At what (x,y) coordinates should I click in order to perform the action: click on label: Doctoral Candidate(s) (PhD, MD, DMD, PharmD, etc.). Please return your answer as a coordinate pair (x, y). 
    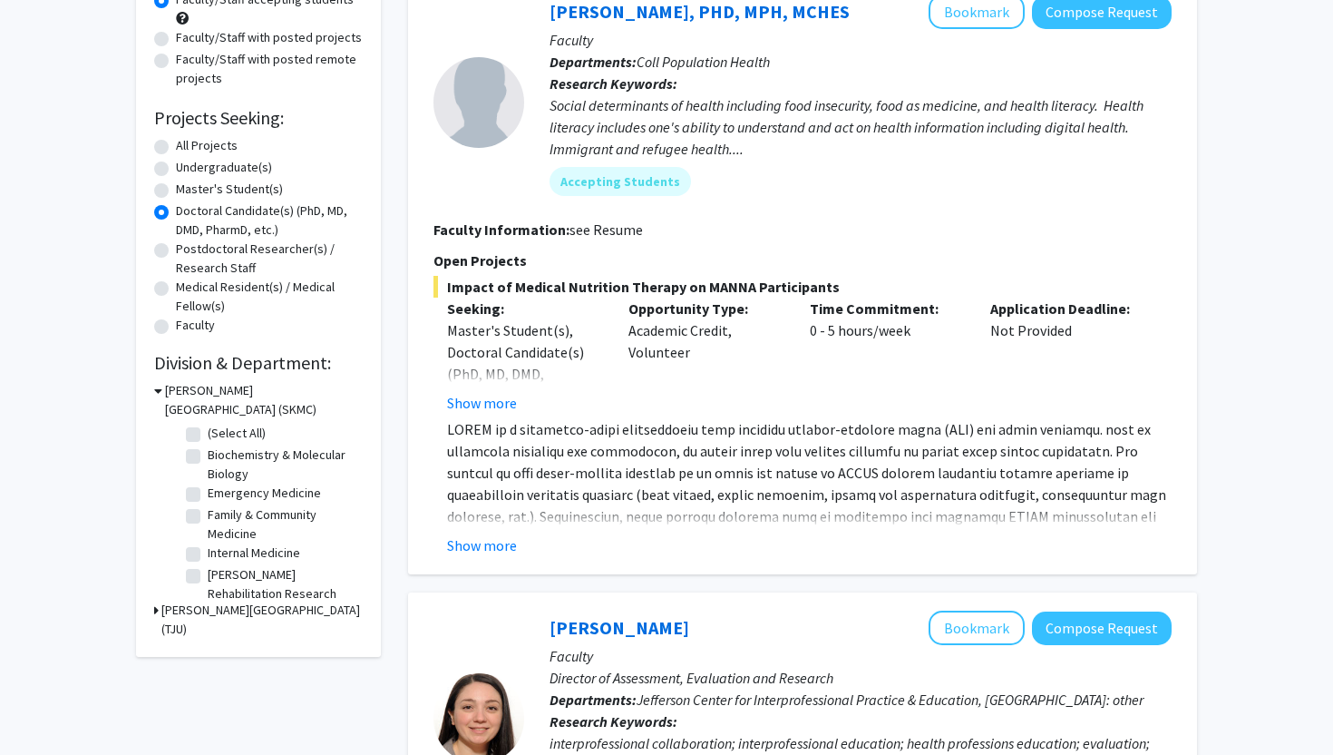
    Looking at the image, I should click on (269, 220).